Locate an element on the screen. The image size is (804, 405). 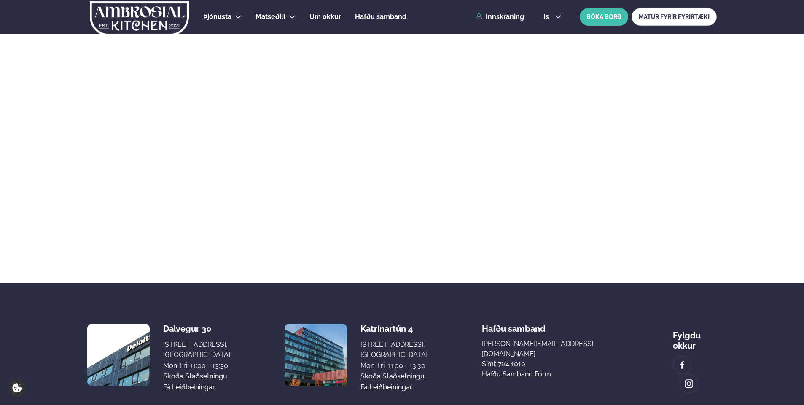
button: is is located at coordinates (552, 17).